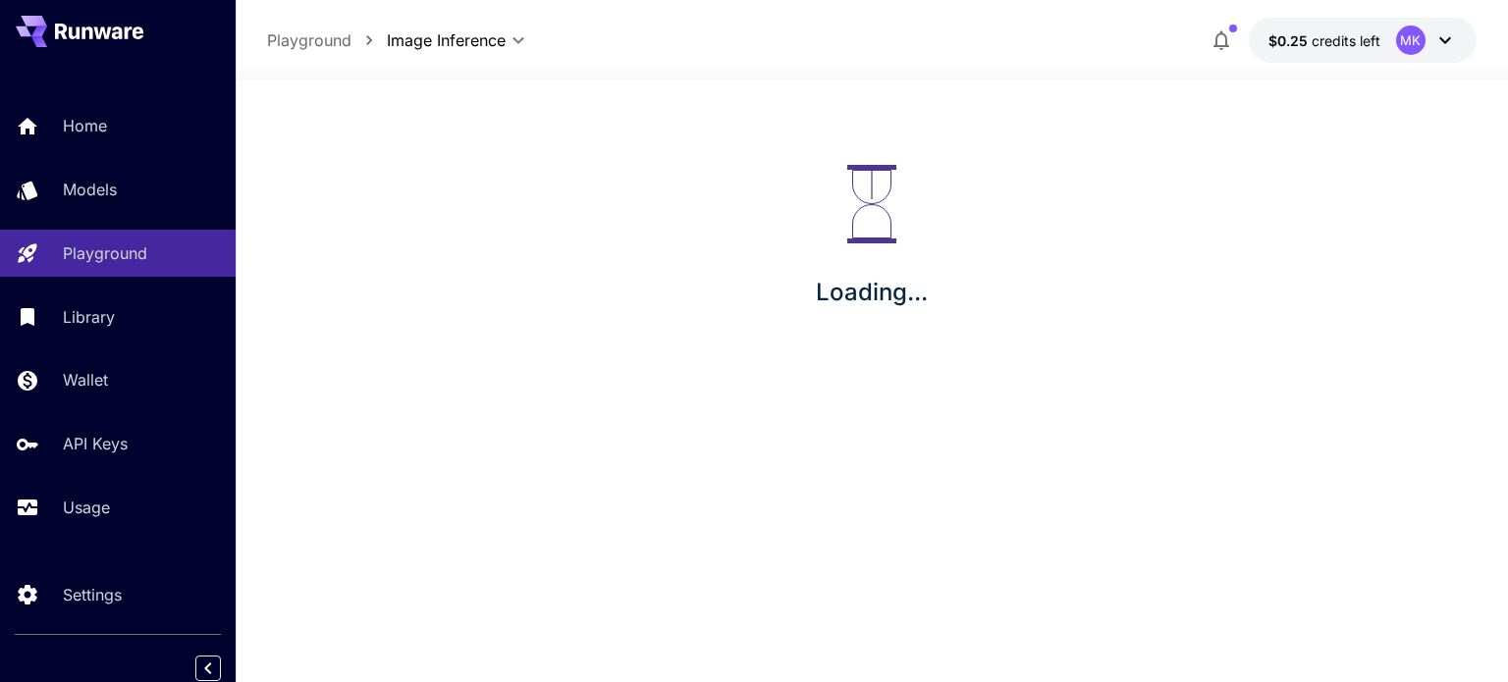  Describe the element at coordinates (88, 317) in the screenshot. I see `p: Library` at that location.